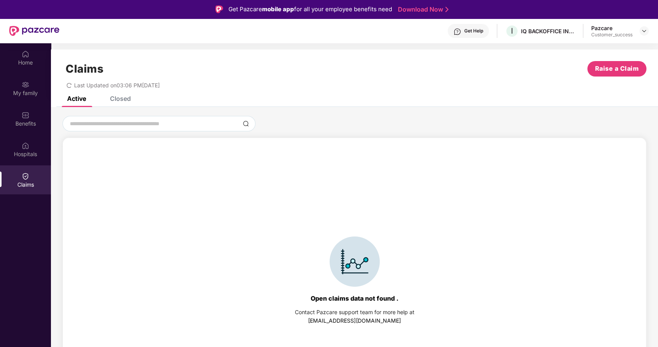 This screenshot has width=658, height=347. I want to click on div: Active, so click(76, 98).